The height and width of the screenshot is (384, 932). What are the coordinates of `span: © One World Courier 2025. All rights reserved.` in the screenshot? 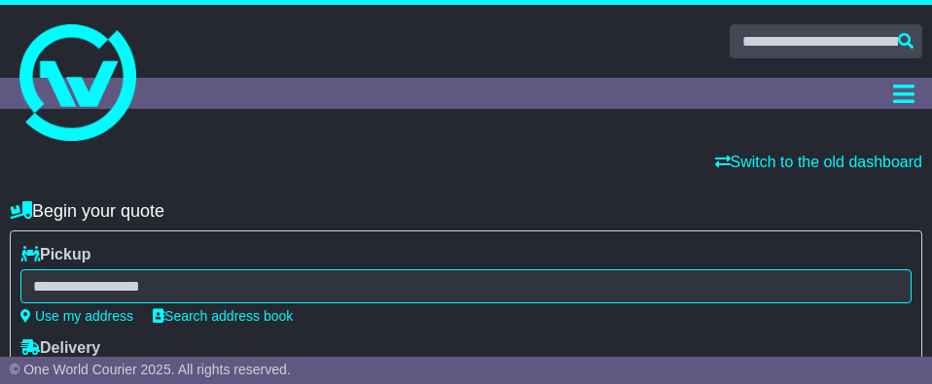 It's located at (150, 370).